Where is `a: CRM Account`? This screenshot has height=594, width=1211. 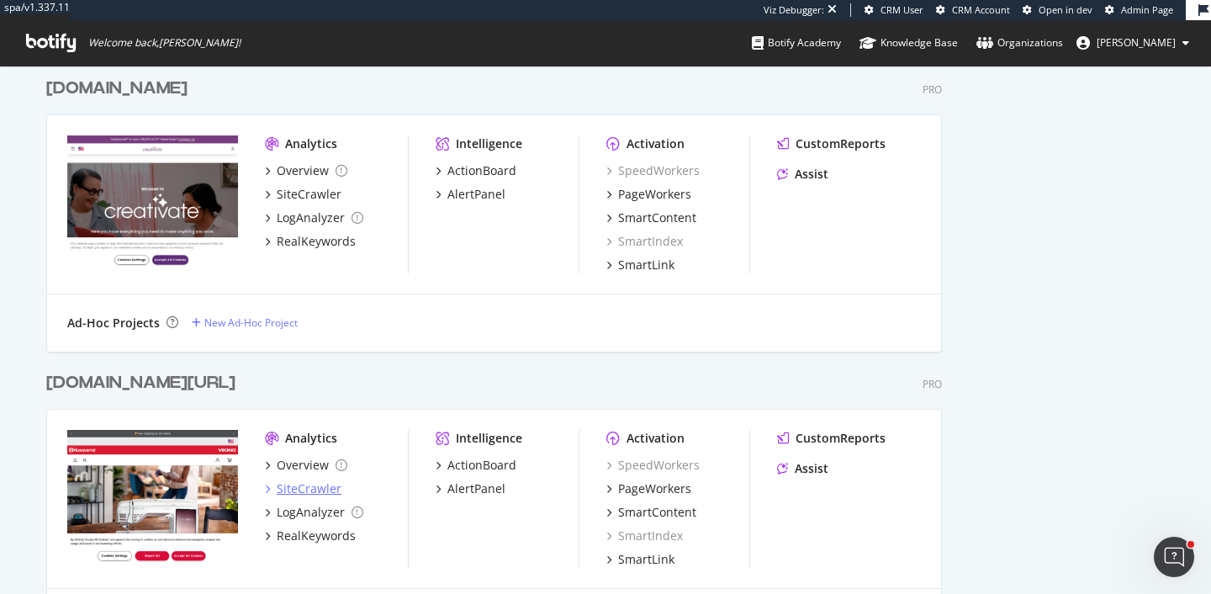
a: CRM Account is located at coordinates (973, 10).